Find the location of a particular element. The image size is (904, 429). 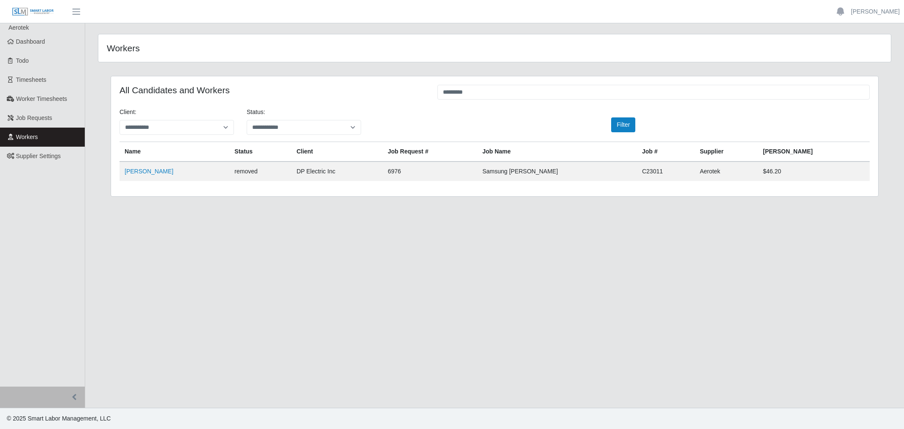

span: Todo is located at coordinates (22, 61).